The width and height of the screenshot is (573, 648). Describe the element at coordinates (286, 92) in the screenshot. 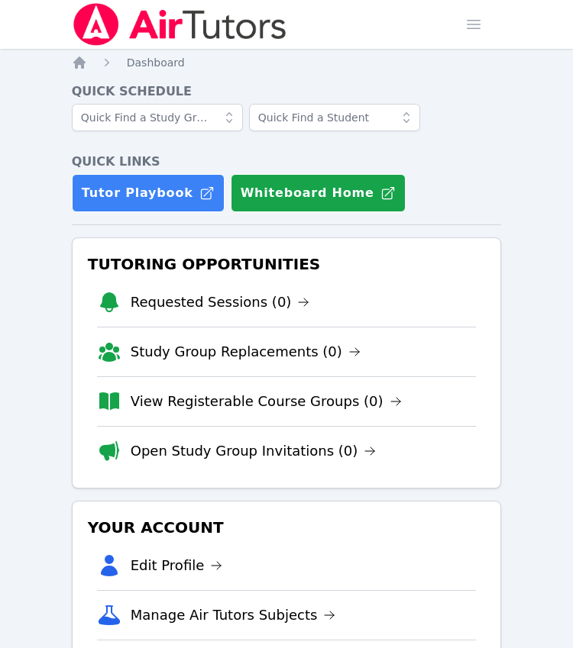

I see `h4: Quick Schedule` at that location.